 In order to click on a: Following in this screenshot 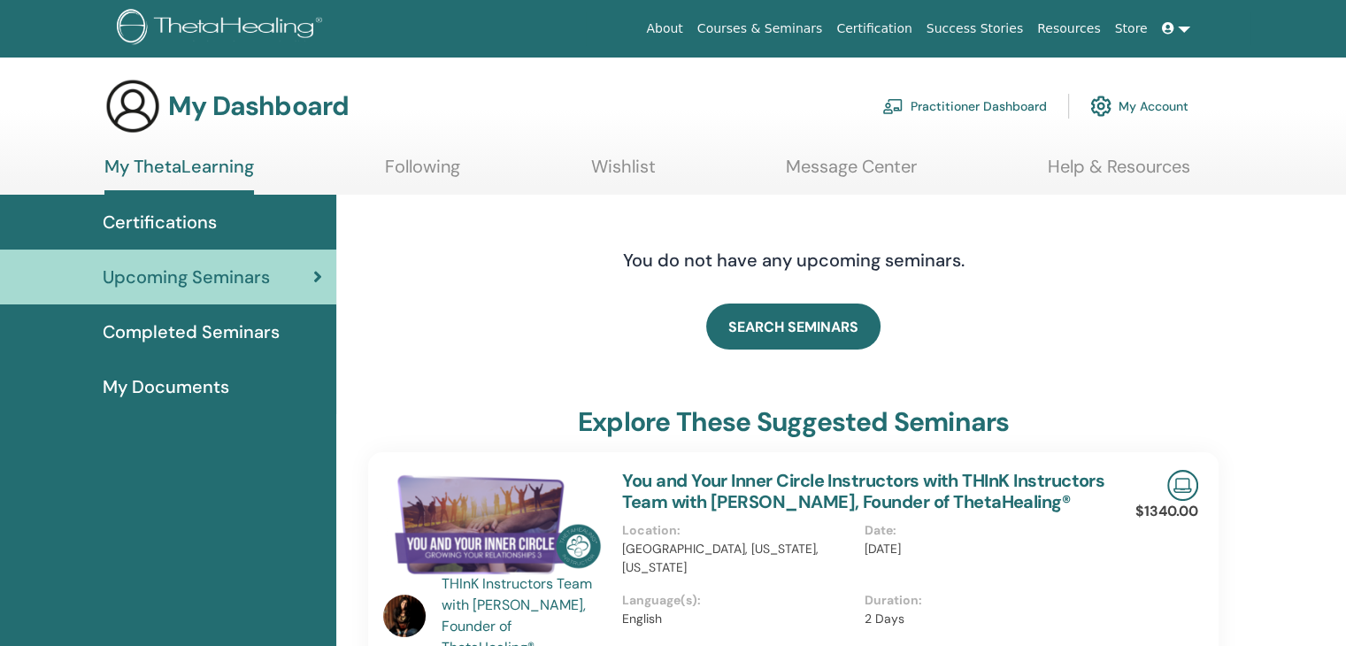, I will do `click(422, 173)`.